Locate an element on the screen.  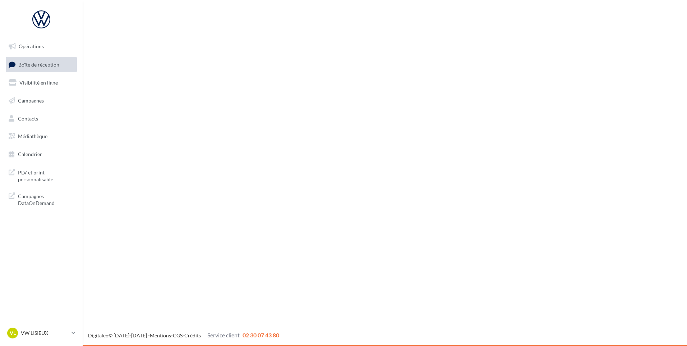
a: Contacts is located at coordinates (41, 119).